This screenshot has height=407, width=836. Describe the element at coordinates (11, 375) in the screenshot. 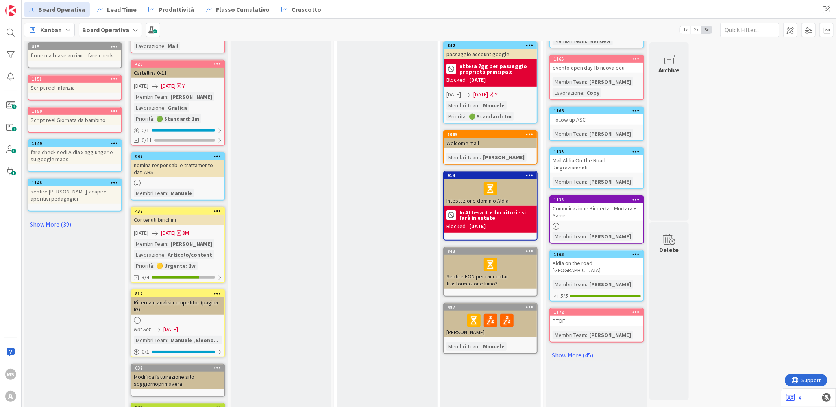

I see `div: MS` at that location.